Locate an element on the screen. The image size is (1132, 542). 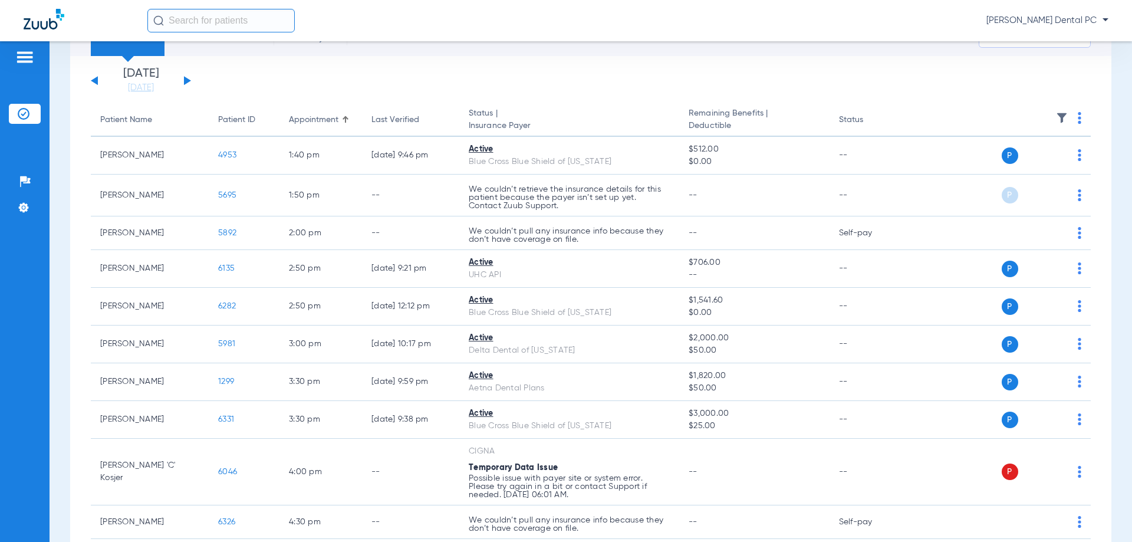
span: 6282 is located at coordinates (227, 306).